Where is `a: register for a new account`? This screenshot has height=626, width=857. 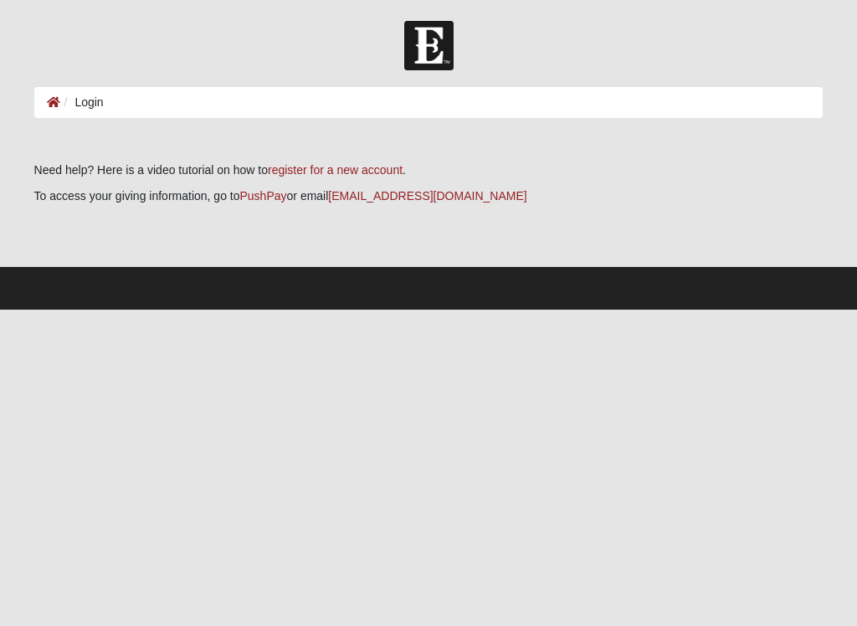 a: register for a new account is located at coordinates (335, 170).